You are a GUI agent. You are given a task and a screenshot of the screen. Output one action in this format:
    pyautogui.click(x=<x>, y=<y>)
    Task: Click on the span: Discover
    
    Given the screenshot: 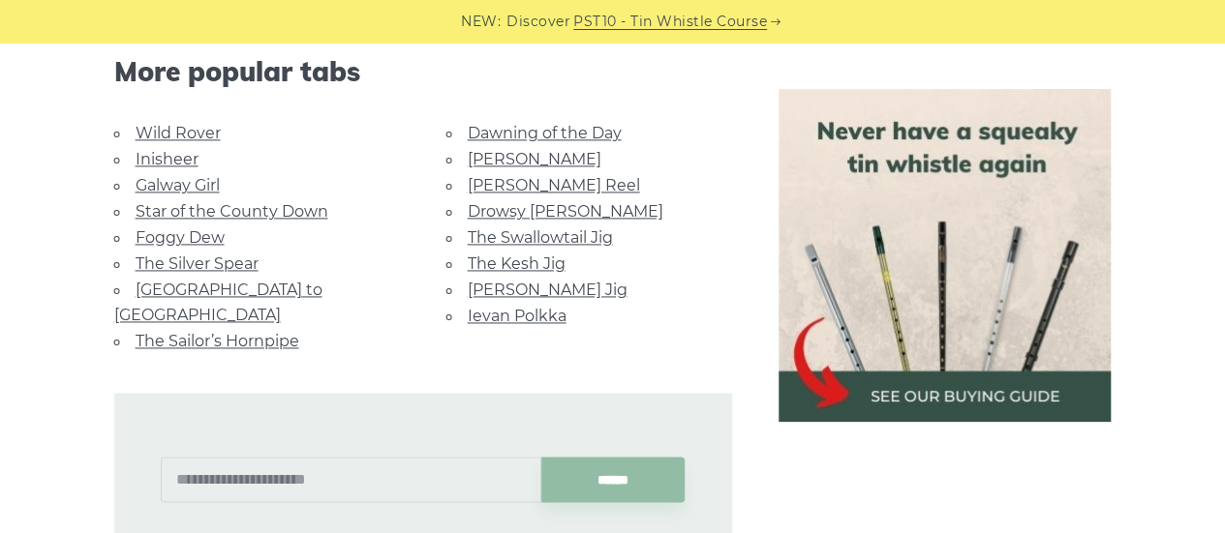 What is the action you would take?
    pyautogui.click(x=538, y=21)
    